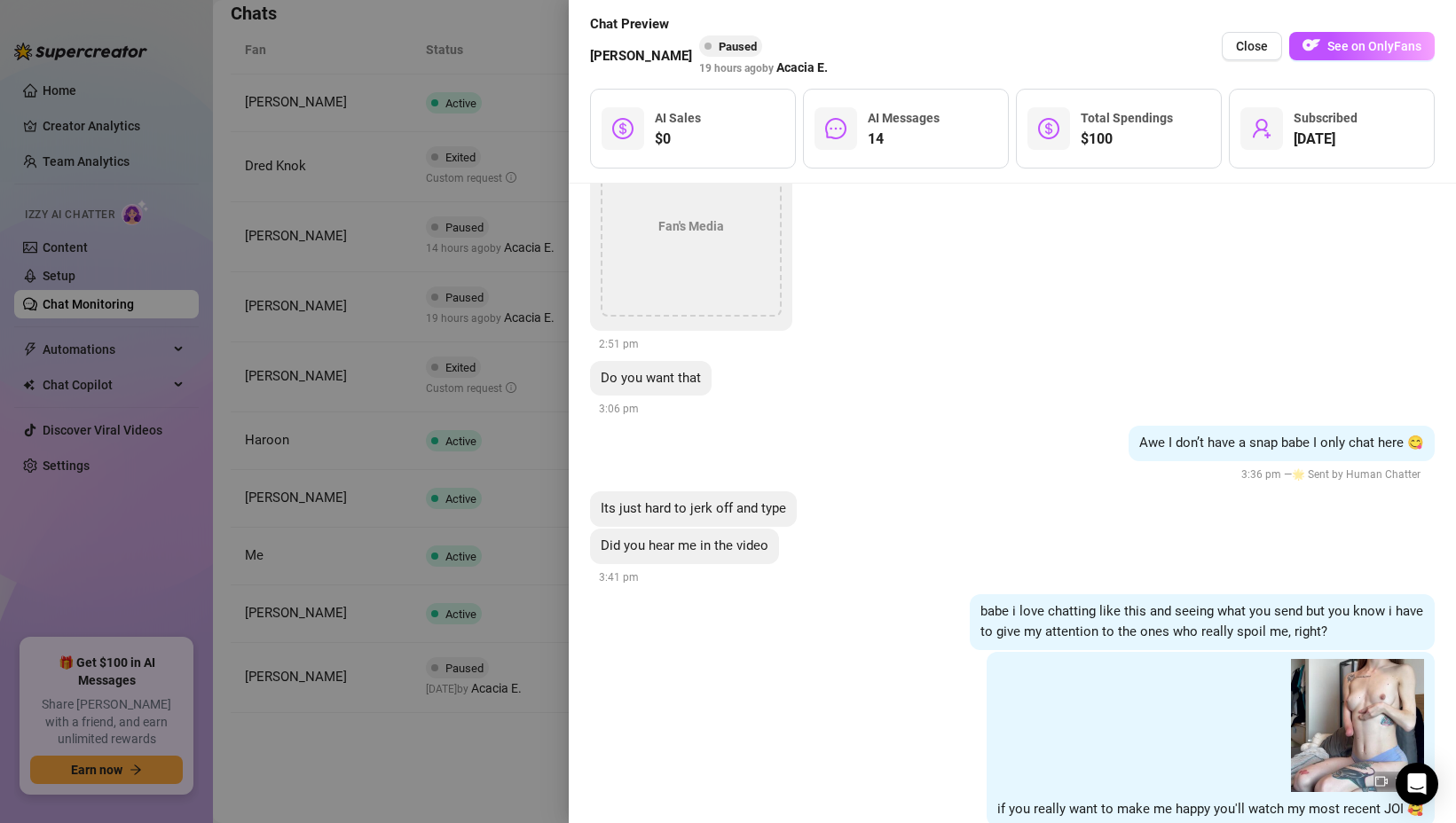  What do you see at coordinates (903, 118) in the screenshot?
I see `span: AI Messages` at bounding box center [903, 118].